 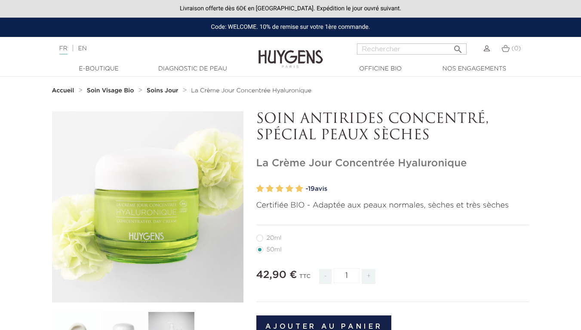 I want to click on label: 4, so click(x=289, y=189).